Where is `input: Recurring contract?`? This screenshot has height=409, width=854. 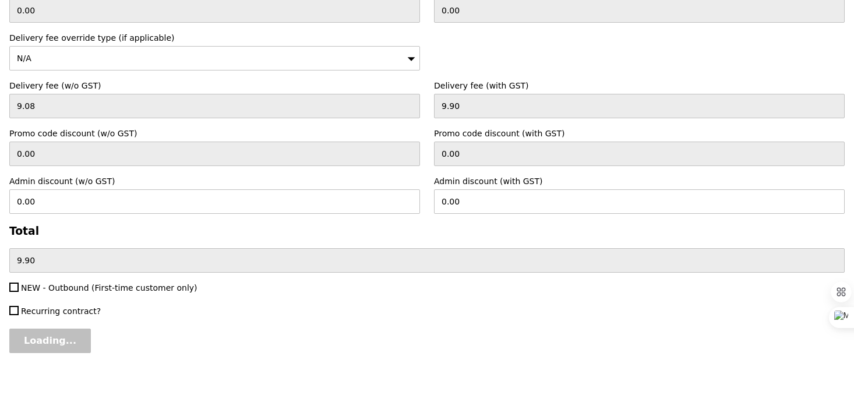 input: Recurring contract? is located at coordinates (14, 311).